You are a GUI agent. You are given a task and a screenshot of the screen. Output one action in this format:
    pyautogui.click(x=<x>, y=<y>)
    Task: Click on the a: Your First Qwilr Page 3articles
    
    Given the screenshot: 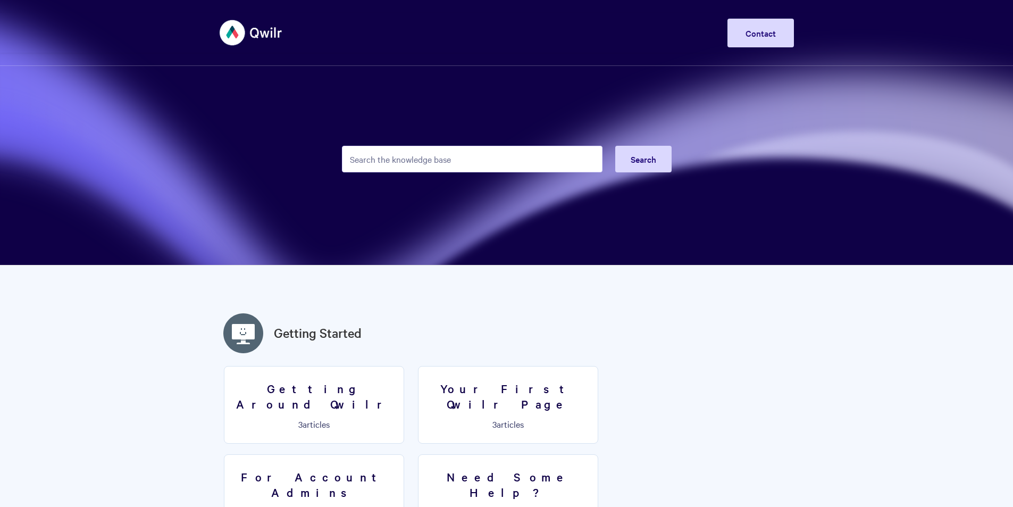 What is the action you would take?
    pyautogui.click(x=508, y=405)
    